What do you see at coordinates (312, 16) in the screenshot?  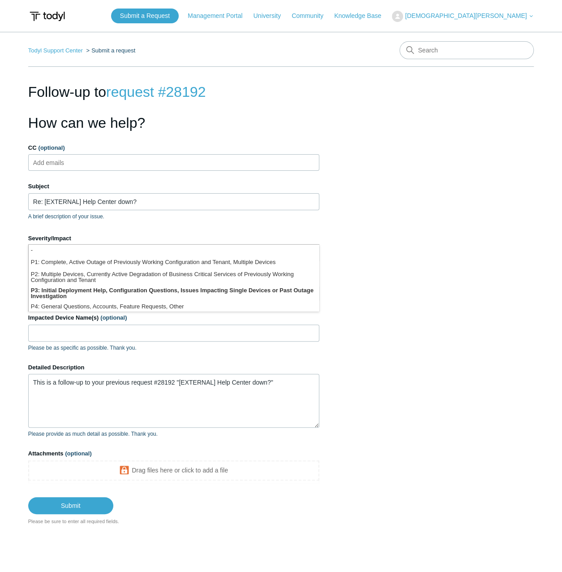 I see `a: Community` at bounding box center [312, 16].